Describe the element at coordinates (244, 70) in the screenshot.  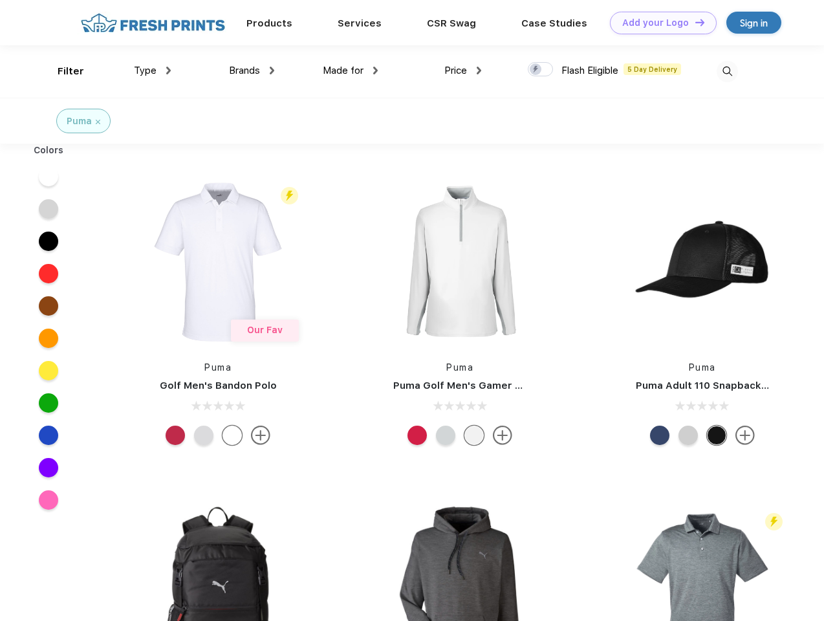
I see `span: Brands` at that location.